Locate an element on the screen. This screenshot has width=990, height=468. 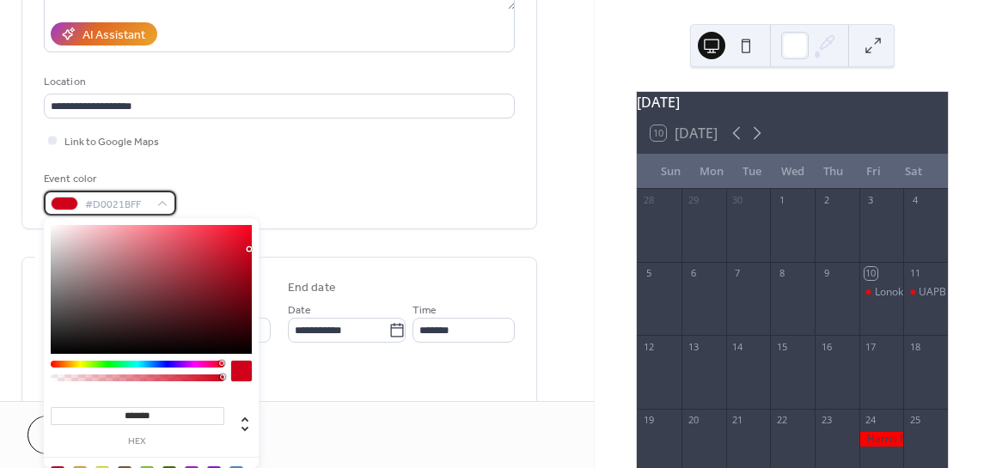
span: #D0021BFF is located at coordinates (117, 204).